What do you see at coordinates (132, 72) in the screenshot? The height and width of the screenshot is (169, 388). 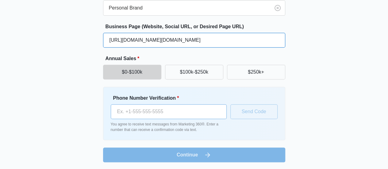 I see `button: $0-$100k` at bounding box center [132, 72].